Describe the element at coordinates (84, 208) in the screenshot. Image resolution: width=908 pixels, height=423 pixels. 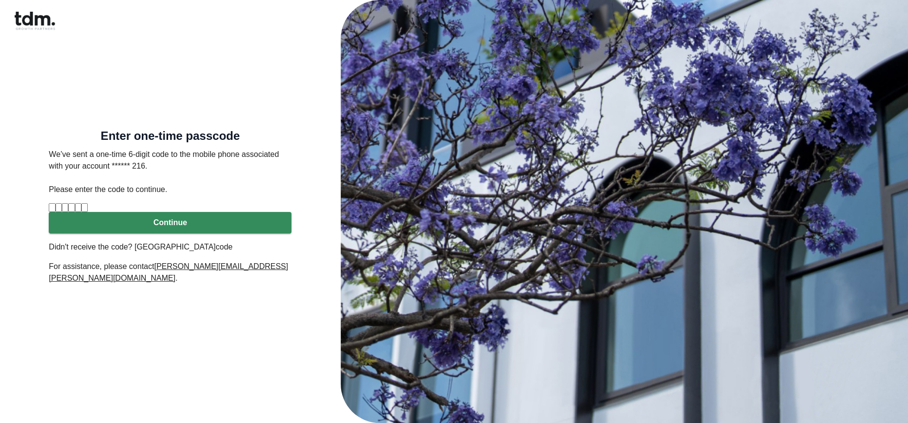
I see `input: Digit 6` at that location.